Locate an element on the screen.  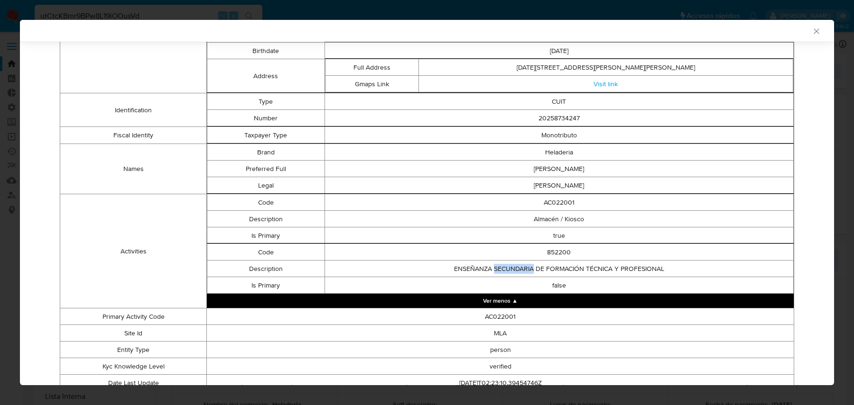
button: Collapse array is located at coordinates (500, 301).